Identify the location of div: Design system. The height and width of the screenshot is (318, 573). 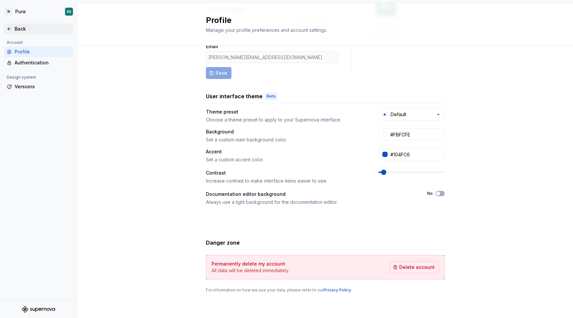
(21, 77).